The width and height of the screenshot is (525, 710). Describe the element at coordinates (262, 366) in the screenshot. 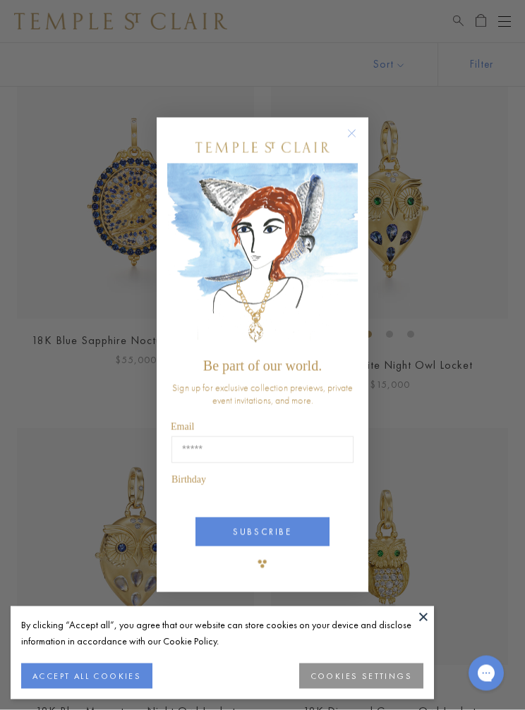

I see `span: Be part of our world.` at that location.